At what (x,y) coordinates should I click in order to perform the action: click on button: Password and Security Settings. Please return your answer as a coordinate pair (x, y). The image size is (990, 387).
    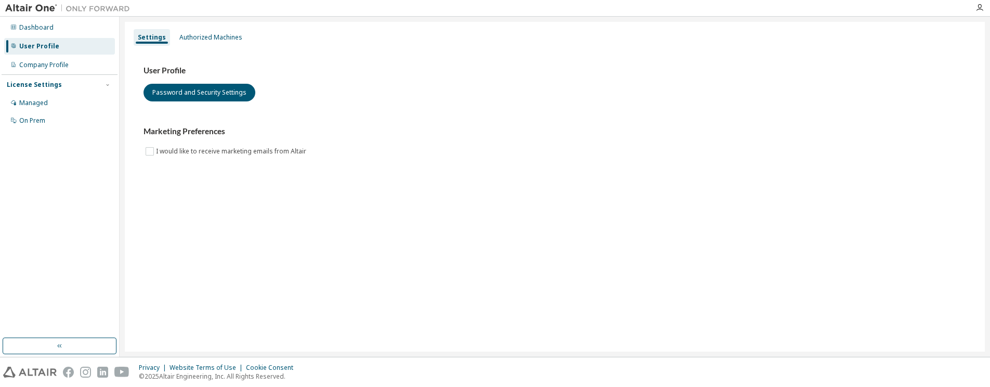
    Looking at the image, I should click on (199, 93).